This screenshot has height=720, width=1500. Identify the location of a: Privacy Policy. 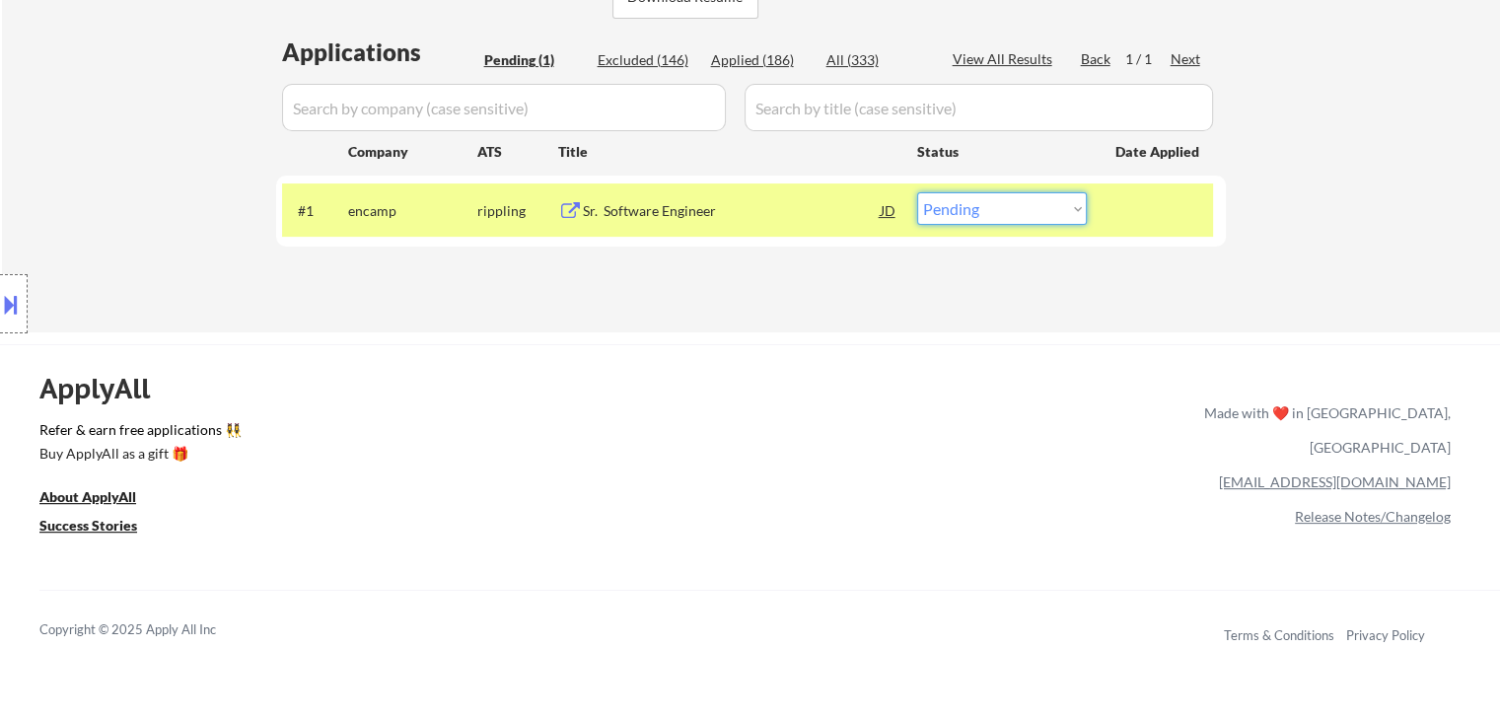
(1386, 635).